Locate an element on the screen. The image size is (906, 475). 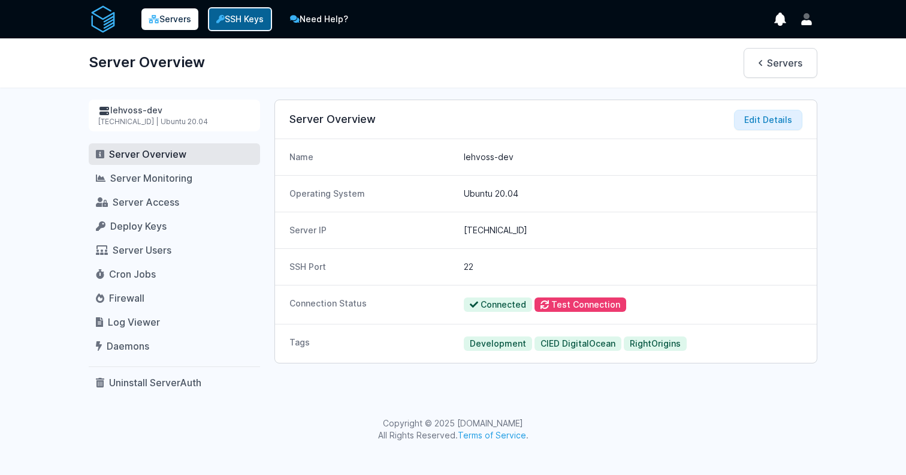
a: SSH Keys is located at coordinates (240, 19).